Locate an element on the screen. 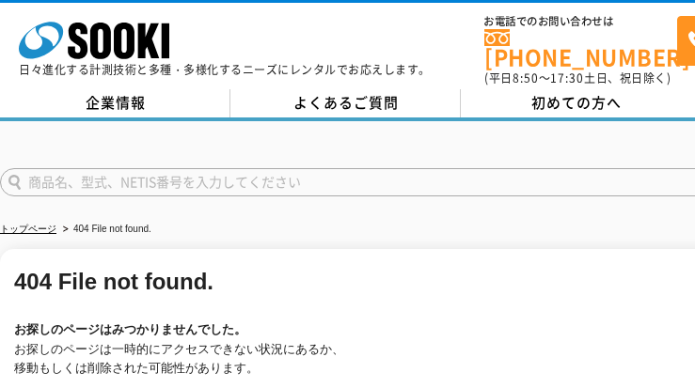 This screenshot has height=388, width=695. li: 404 File not found. is located at coordinates (105, 229).